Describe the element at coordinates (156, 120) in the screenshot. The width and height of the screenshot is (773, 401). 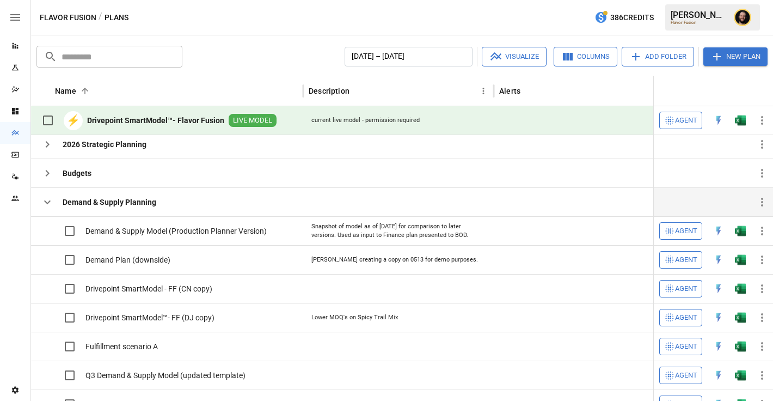
I see `b: Drivepoint SmartModel™- Flavor Fusion` at that location.